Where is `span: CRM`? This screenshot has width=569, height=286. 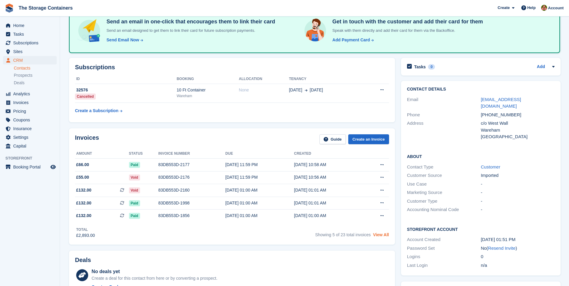
span: CRM is located at coordinates (31, 60).